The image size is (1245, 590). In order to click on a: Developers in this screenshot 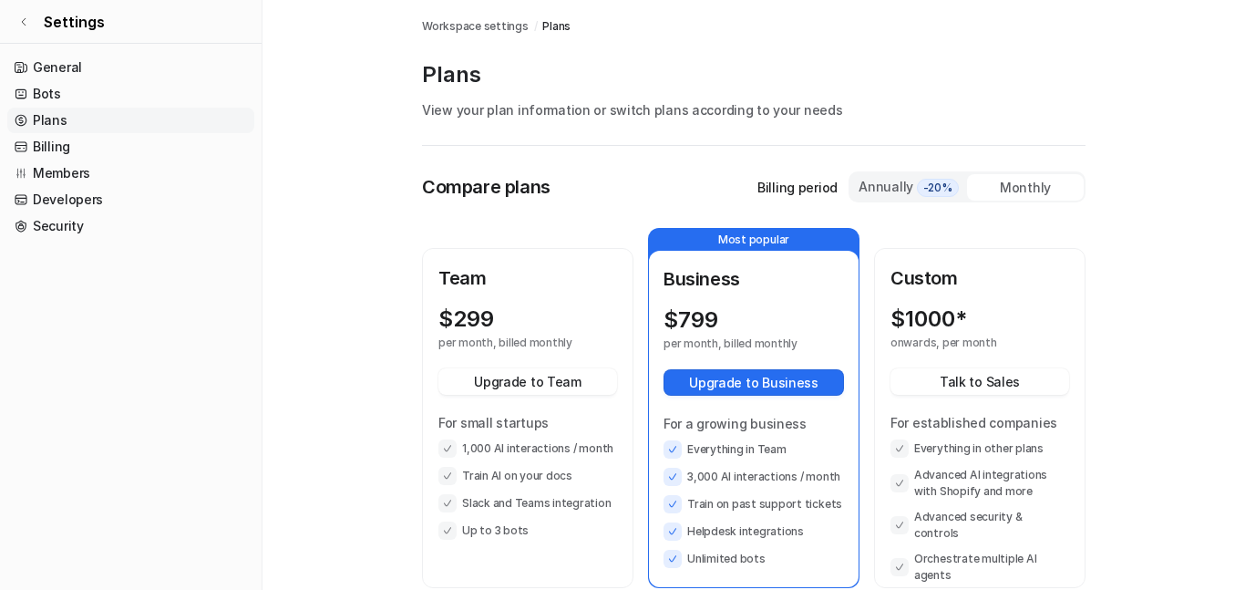, I will do `click(130, 200)`.